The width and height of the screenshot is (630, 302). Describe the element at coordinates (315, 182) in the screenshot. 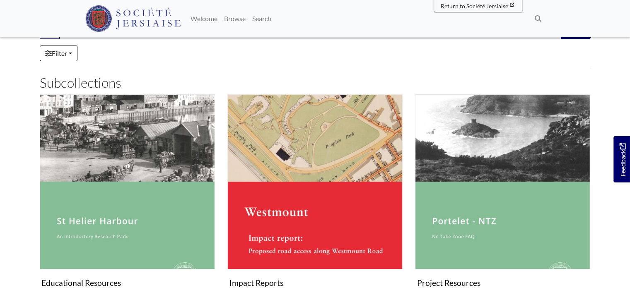

I see `img: Impact Reports` at that location.